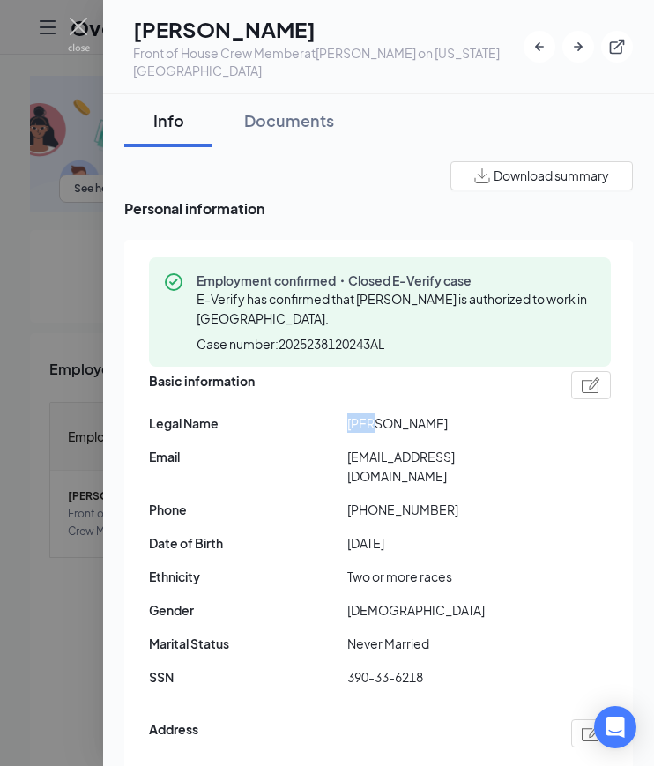  Describe the element at coordinates (248, 610) in the screenshot. I see `span: Gender` at that location.